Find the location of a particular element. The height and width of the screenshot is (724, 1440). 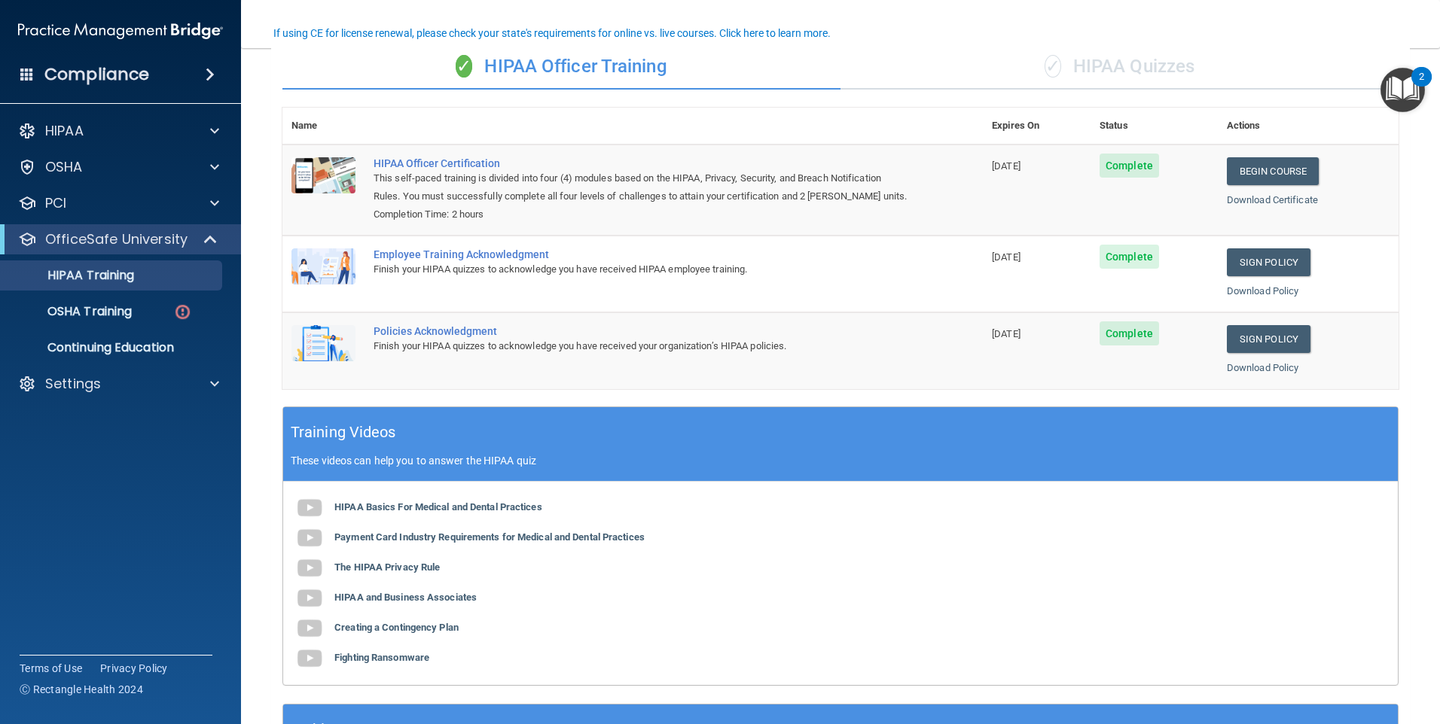

div: HIPAA Quizzes is located at coordinates (1119, 67).